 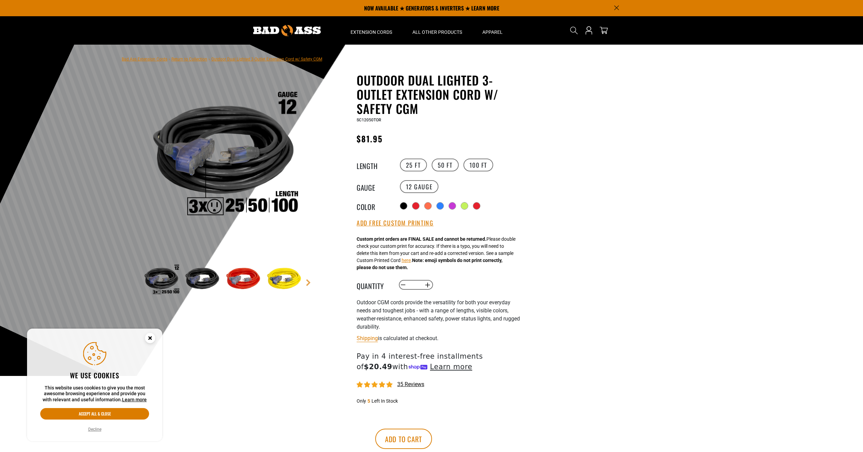 I want to click on button: Add to cart, so click(x=404, y=439).